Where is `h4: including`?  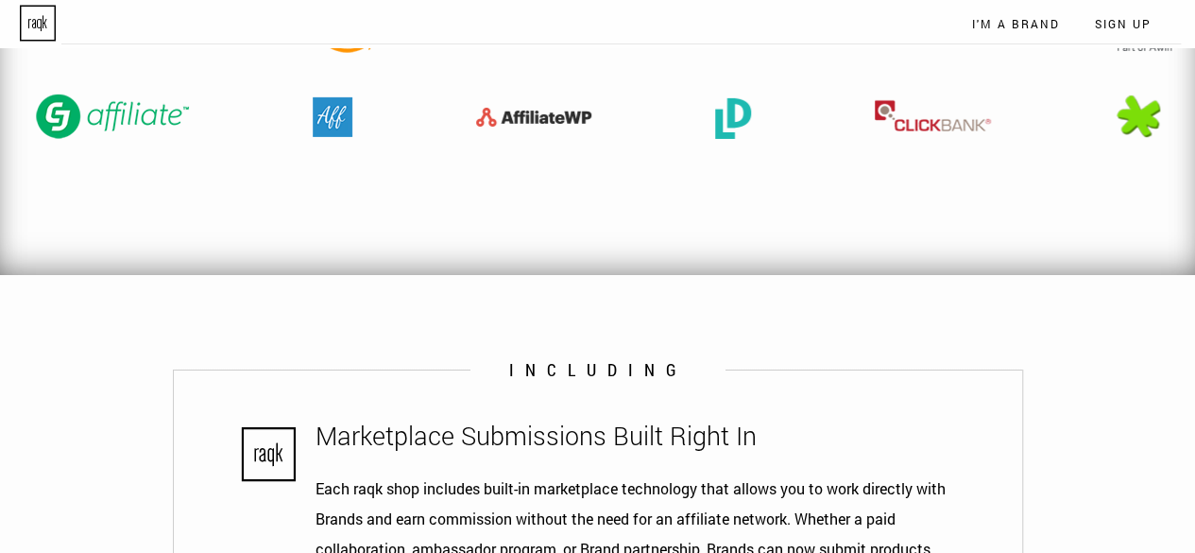
h4: including is located at coordinates (598, 369).